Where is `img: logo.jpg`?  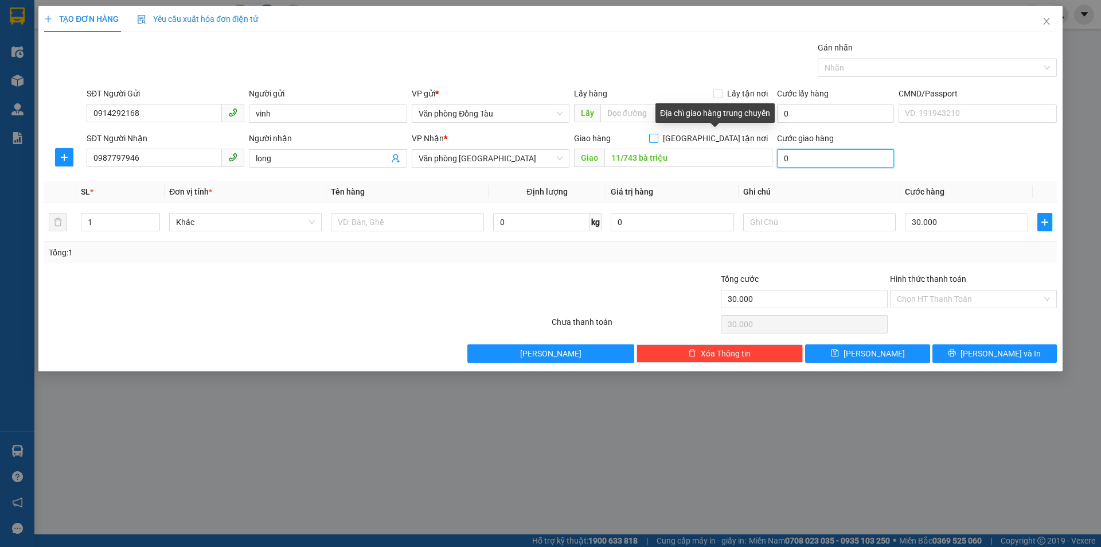
img: logo.jpg is located at coordinates (43, 43).